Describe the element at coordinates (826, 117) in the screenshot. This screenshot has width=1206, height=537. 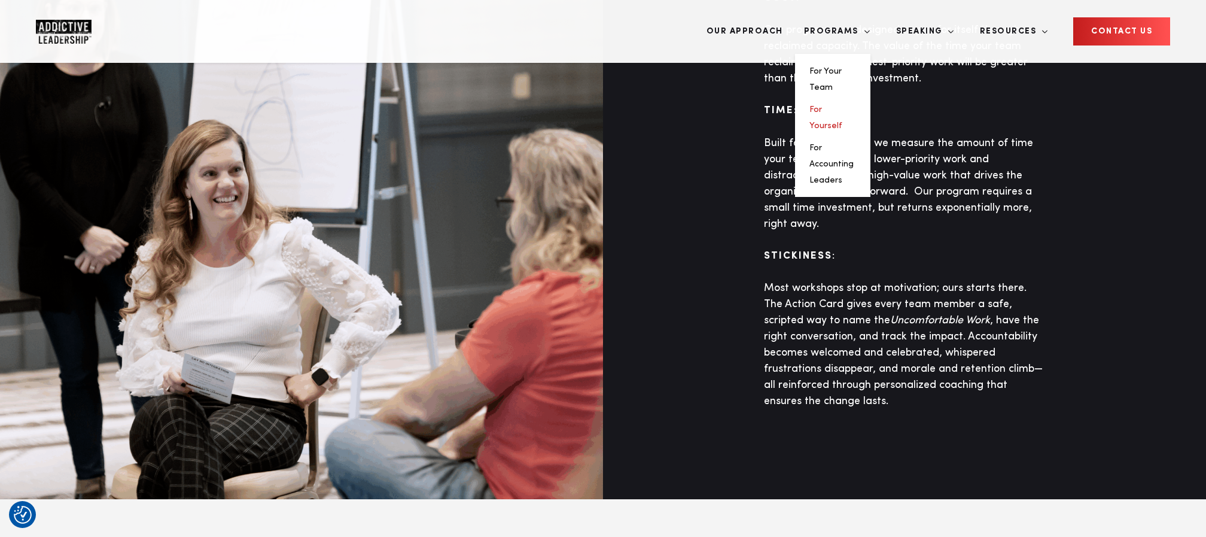
I see `a: For Yourself` at that location.